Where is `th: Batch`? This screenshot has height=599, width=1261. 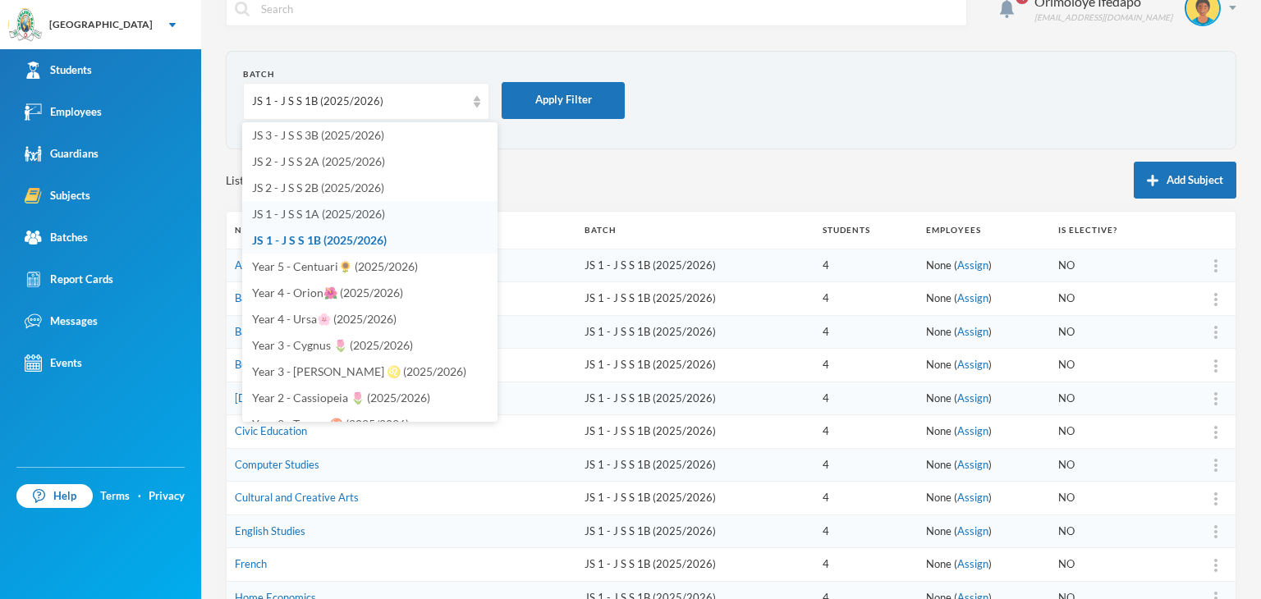
th: Batch is located at coordinates (695, 230).